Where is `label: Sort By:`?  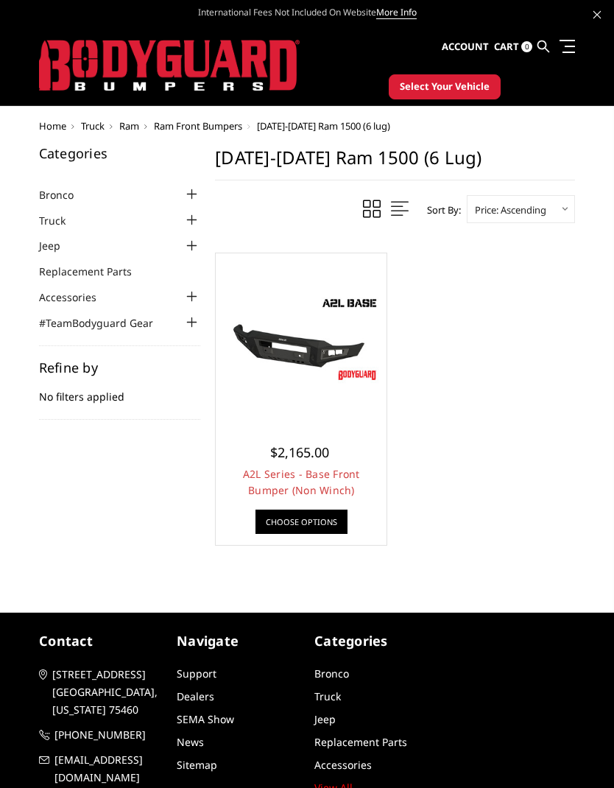 label: Sort By: is located at coordinates (439, 210).